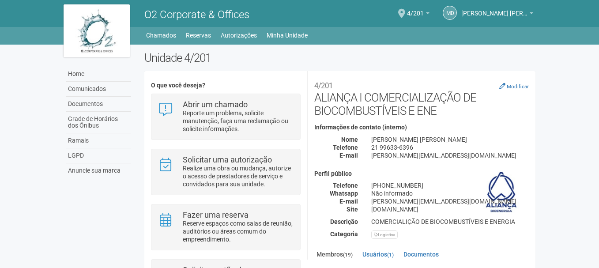 The width and height of the screenshot is (599, 268). What do you see at coordinates (226, 117) in the screenshot?
I see `a: Abrir um chamado Reporte um problema, solicite manutenção, faça uma reclamação ou solicite inform...` at bounding box center [226, 117].